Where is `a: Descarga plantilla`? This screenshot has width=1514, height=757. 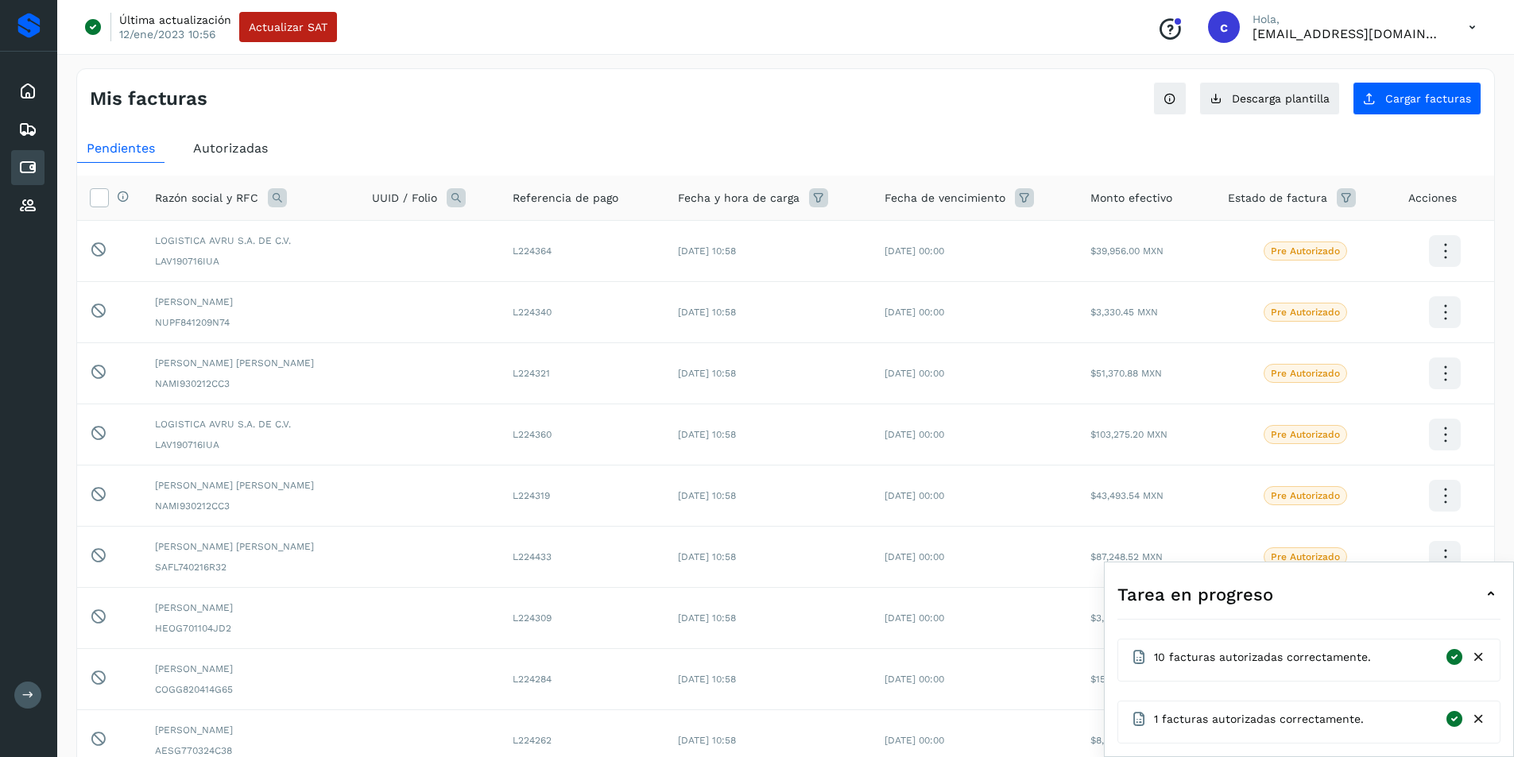
a: Descarga plantilla is located at coordinates (1269, 99).